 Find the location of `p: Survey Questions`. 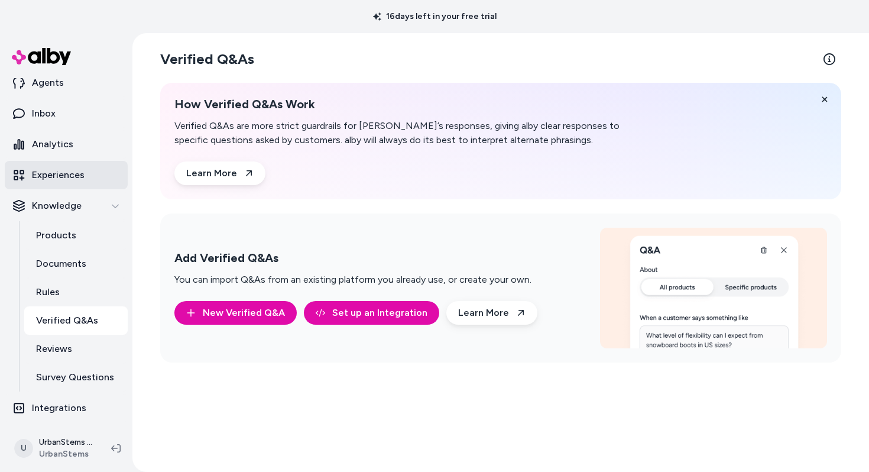

p: Survey Questions is located at coordinates (75, 377).